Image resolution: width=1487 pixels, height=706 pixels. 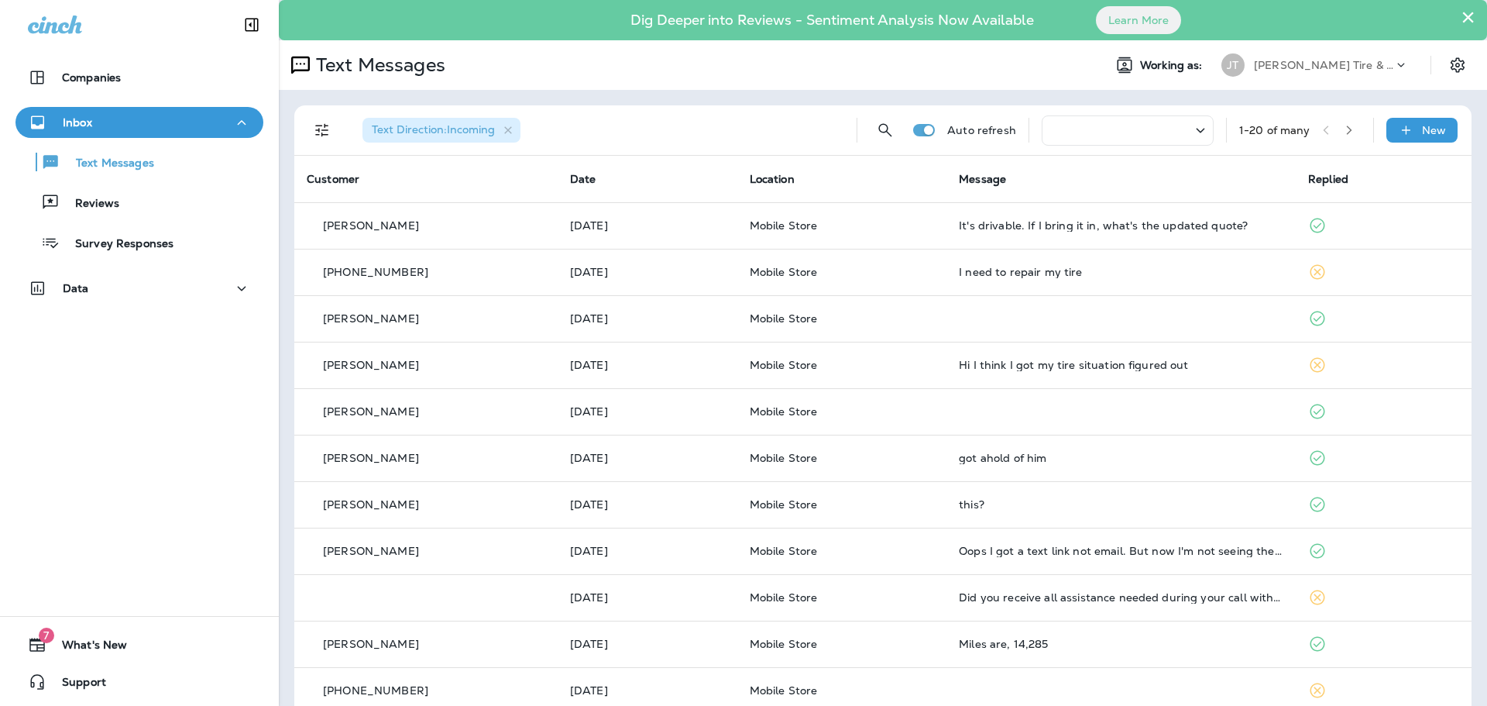 I want to click on span: Text Direction : Incoming, so click(x=433, y=129).